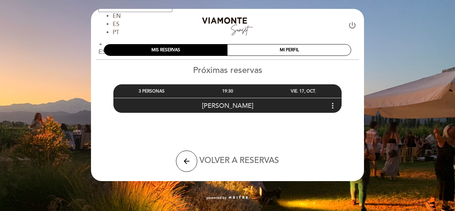  I want to click on span: PT, so click(116, 32).